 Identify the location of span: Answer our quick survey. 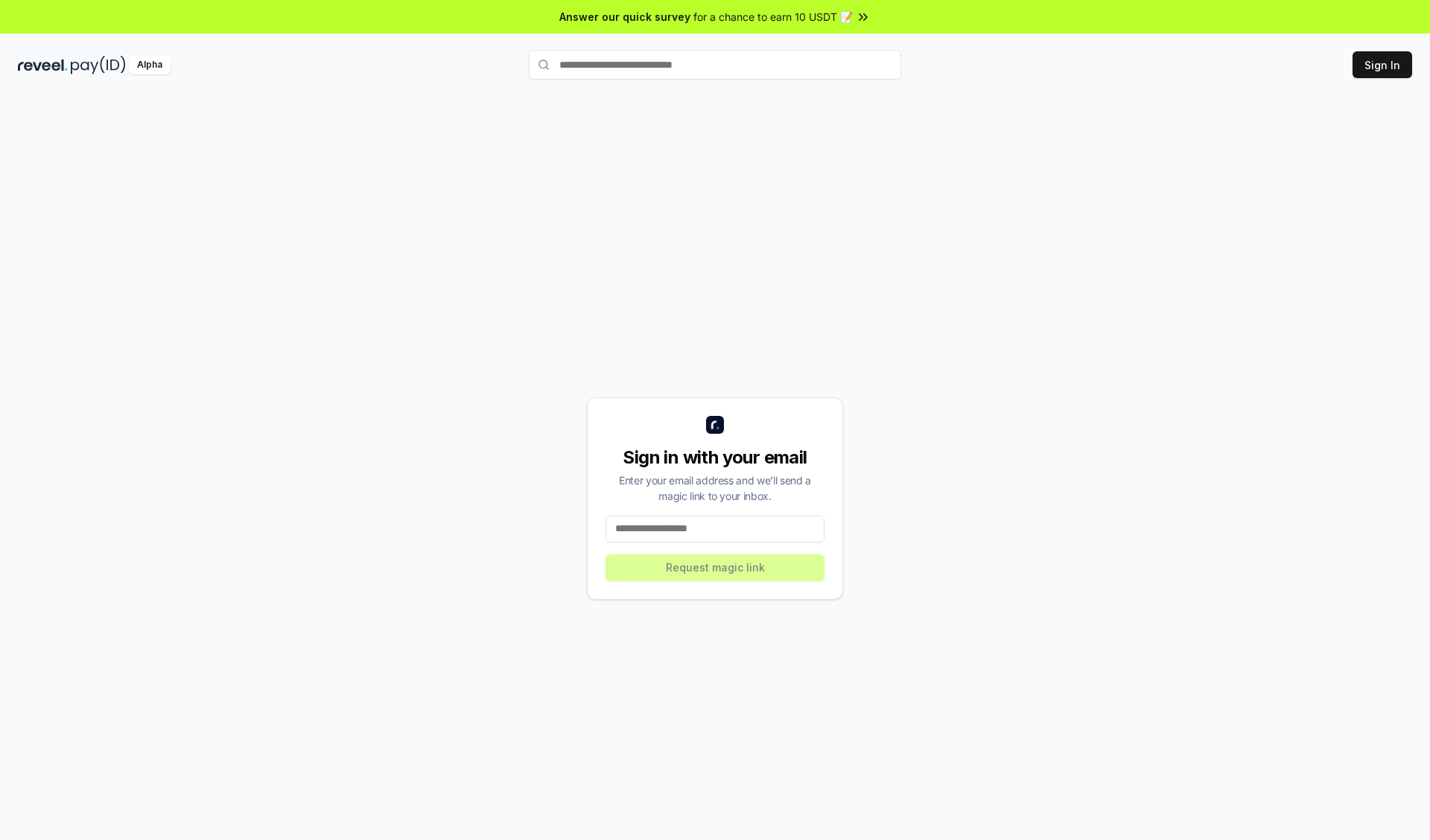
(625, 16).